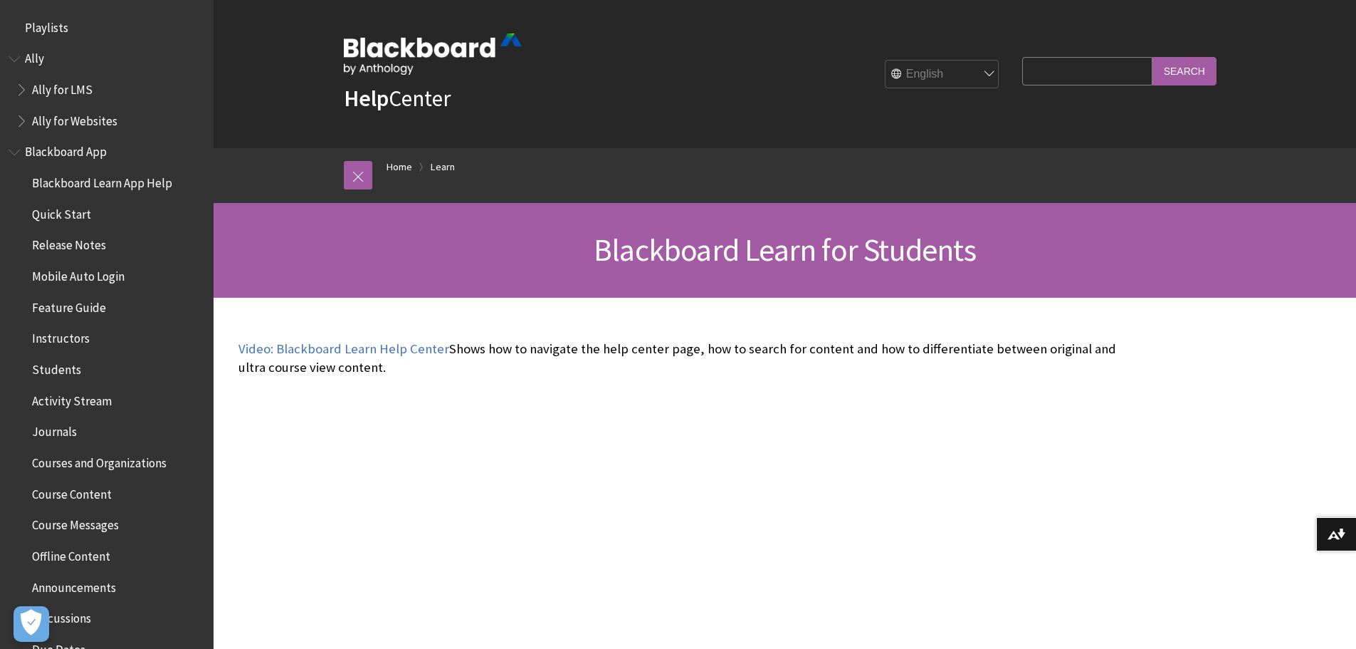 This screenshot has height=649, width=1356. I want to click on span: Ally for LMS, so click(62, 87).